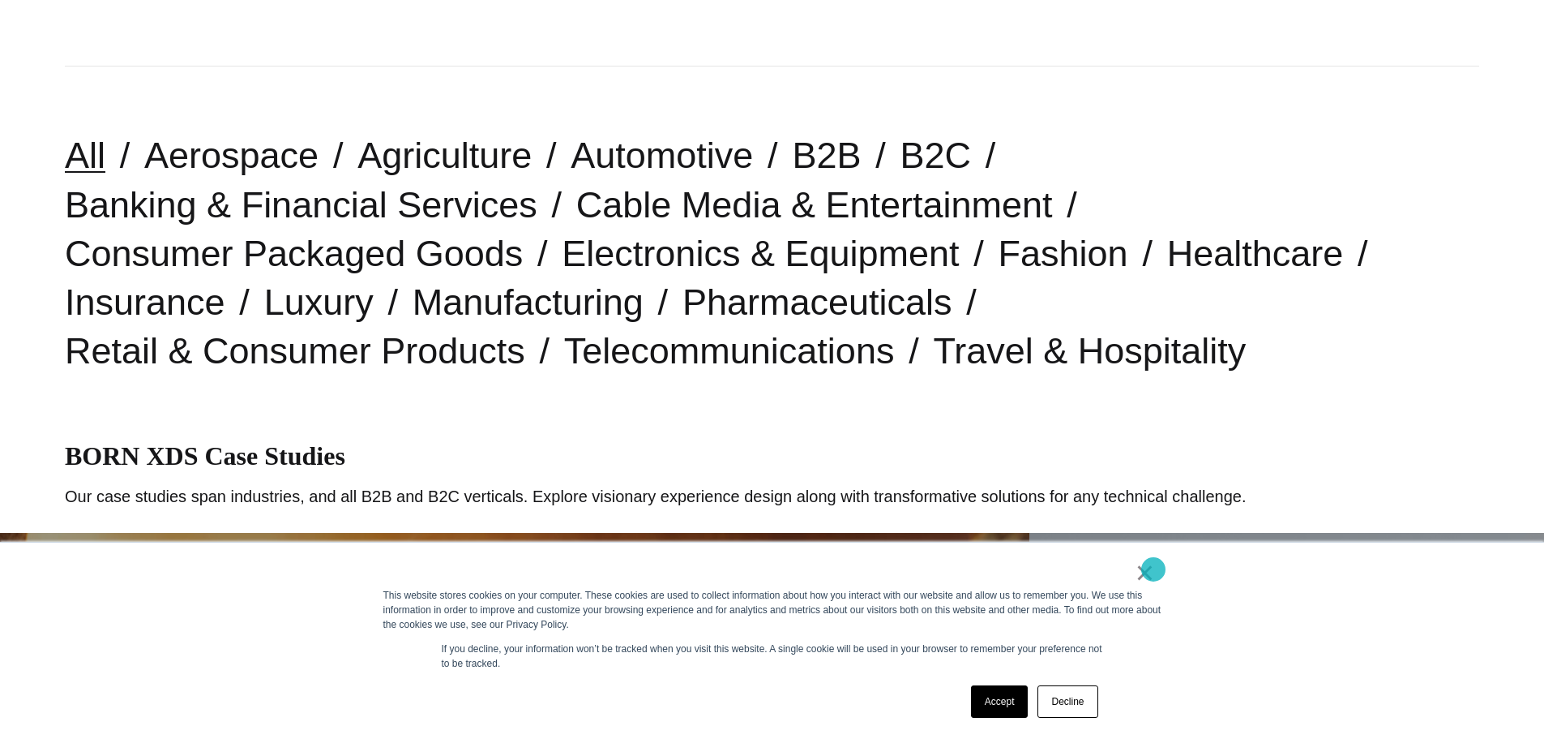  What do you see at coordinates (773, 656) in the screenshot?
I see `p: If you decline, your information won’t be tracked when you visit this website. A single cookie wi...` at bounding box center [773, 656].